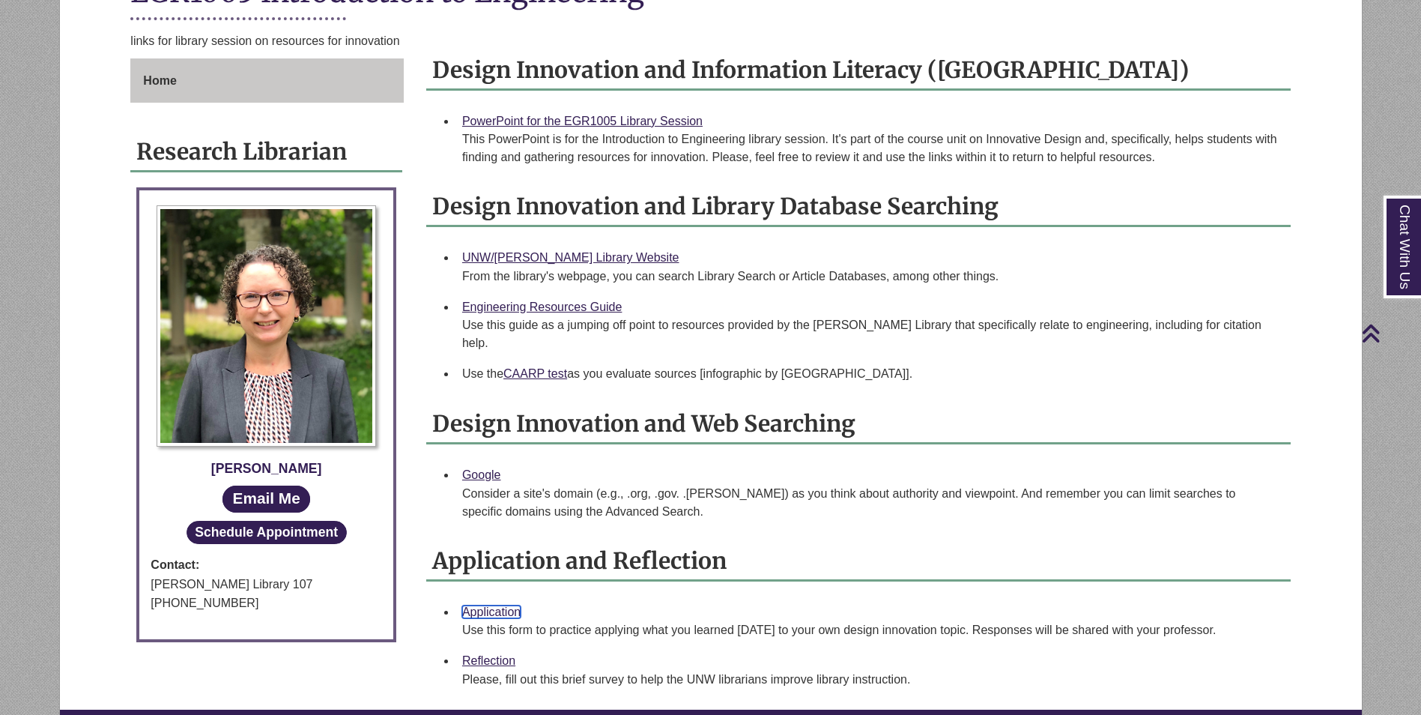 This screenshot has width=1421, height=715. What do you see at coordinates (266, 498) in the screenshot?
I see `a: Email Me` at bounding box center [266, 498].